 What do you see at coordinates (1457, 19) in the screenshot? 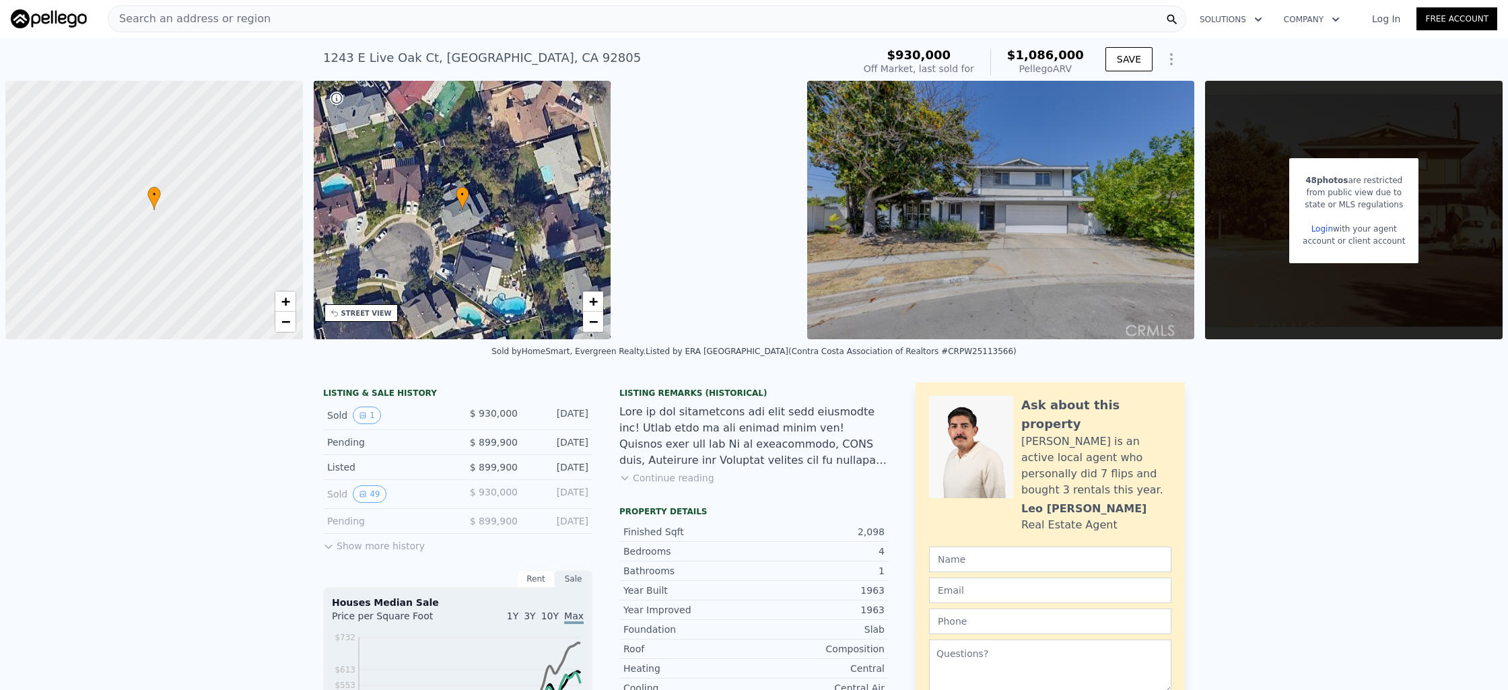
I see `a: Free Account` at bounding box center [1457, 19].